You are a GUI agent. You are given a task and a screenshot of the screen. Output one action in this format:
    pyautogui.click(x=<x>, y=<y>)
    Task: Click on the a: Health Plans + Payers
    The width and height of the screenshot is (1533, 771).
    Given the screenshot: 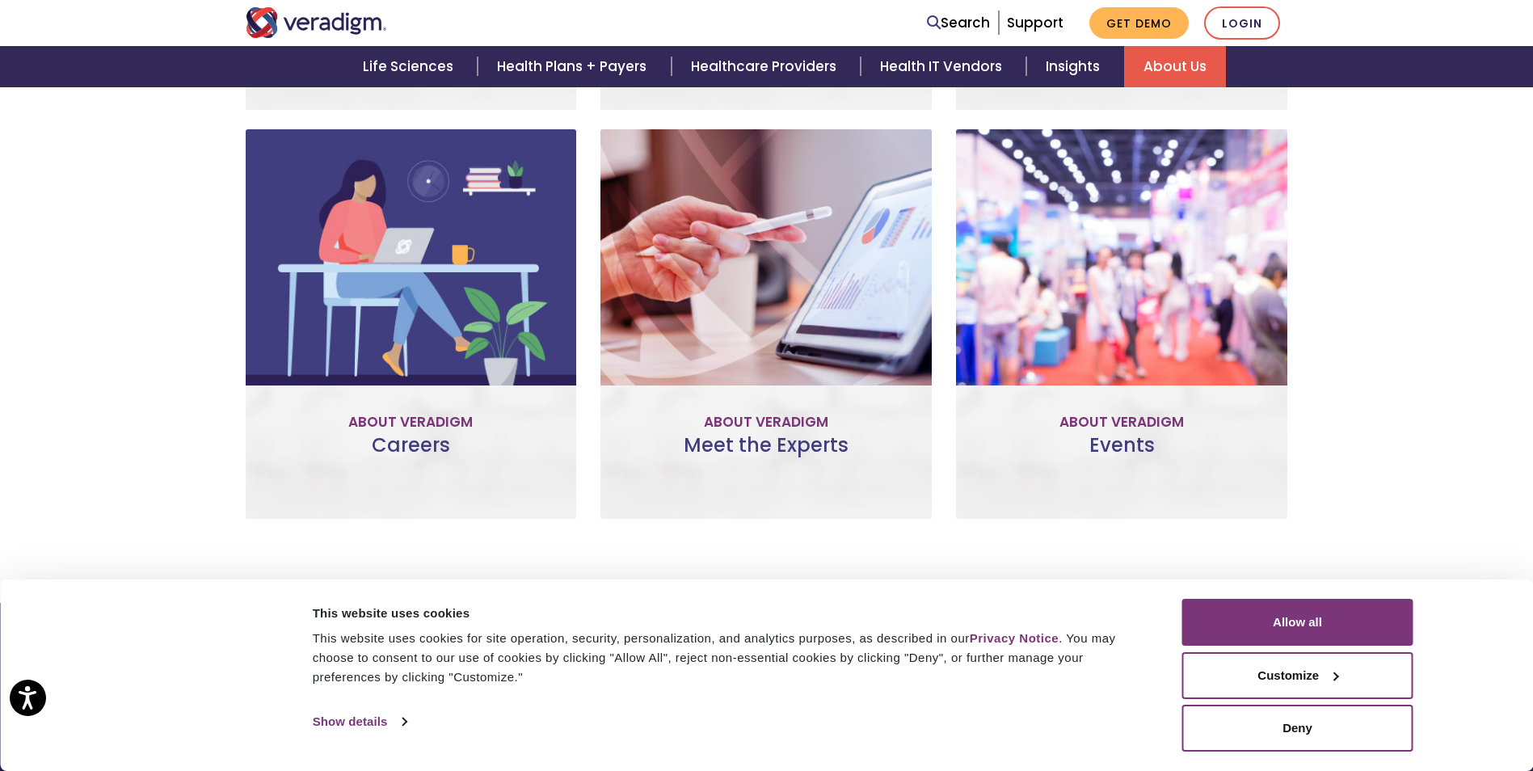 What is the action you would take?
    pyautogui.click(x=574, y=66)
    